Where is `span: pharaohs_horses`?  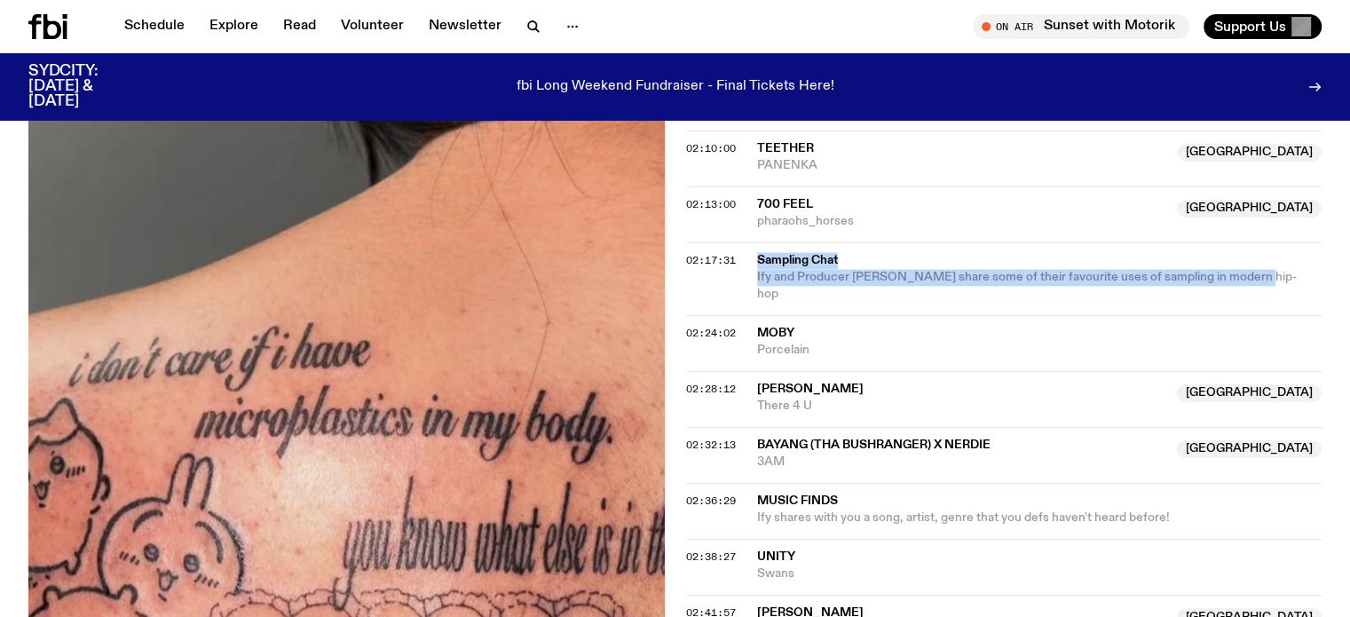
span: pharaohs_horses is located at coordinates (962, 221).